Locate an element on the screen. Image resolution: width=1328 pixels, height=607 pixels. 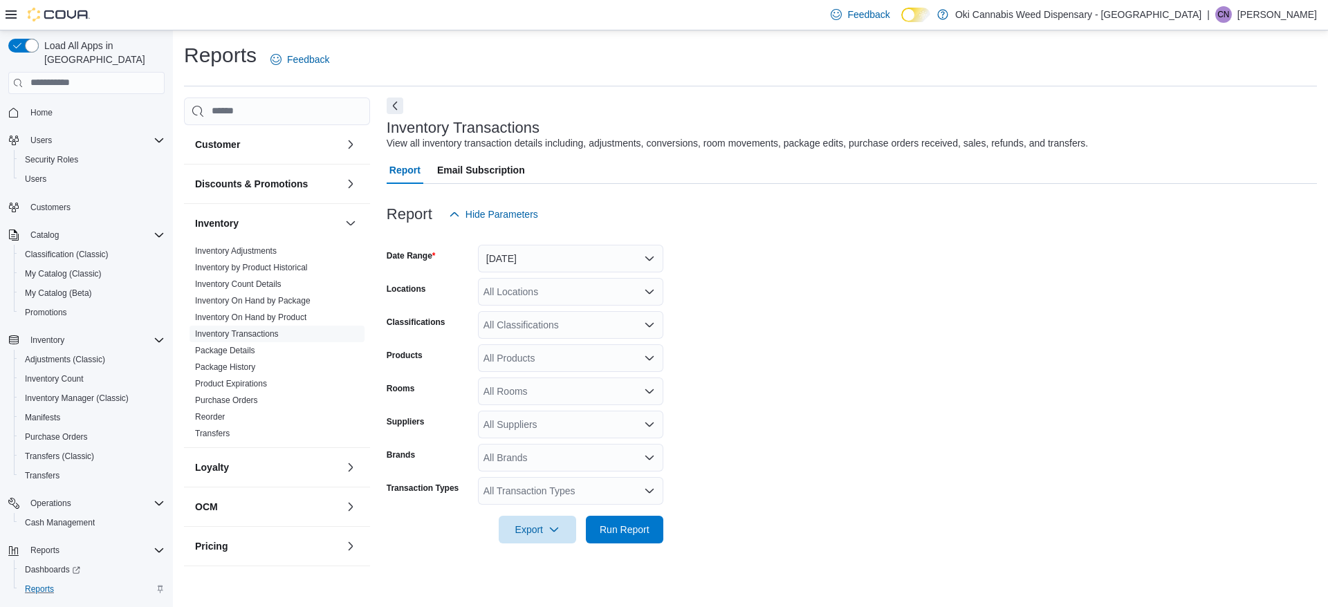
a: Customers is located at coordinates (51, 208).